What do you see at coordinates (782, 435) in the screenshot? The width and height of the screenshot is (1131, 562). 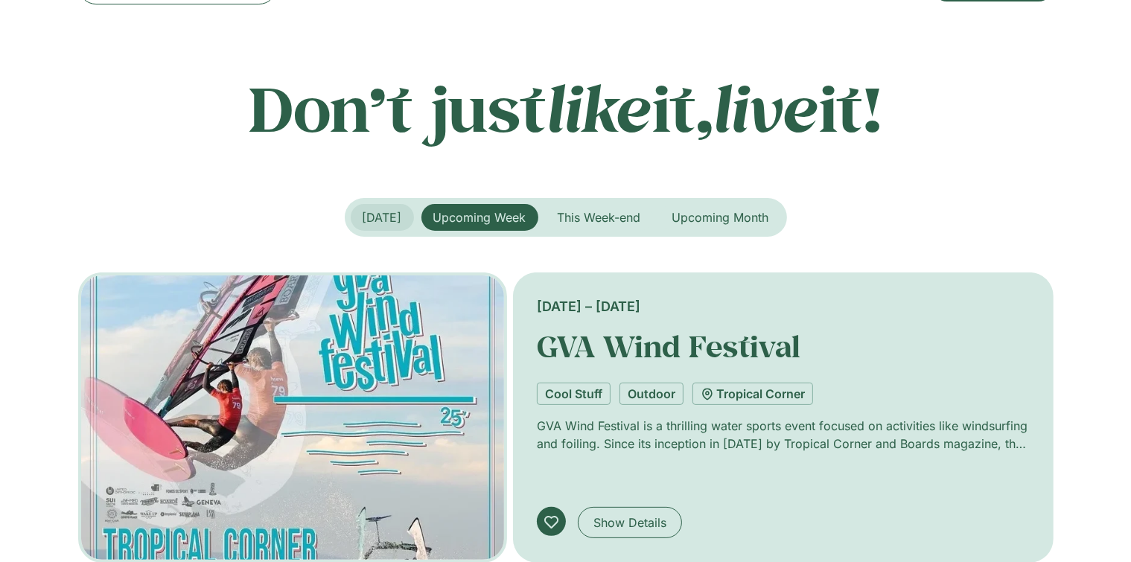 I see `p: GVA Wind Festival is a thrilling water sports event focused on activities like windsurfing and fo...` at bounding box center [782, 435].